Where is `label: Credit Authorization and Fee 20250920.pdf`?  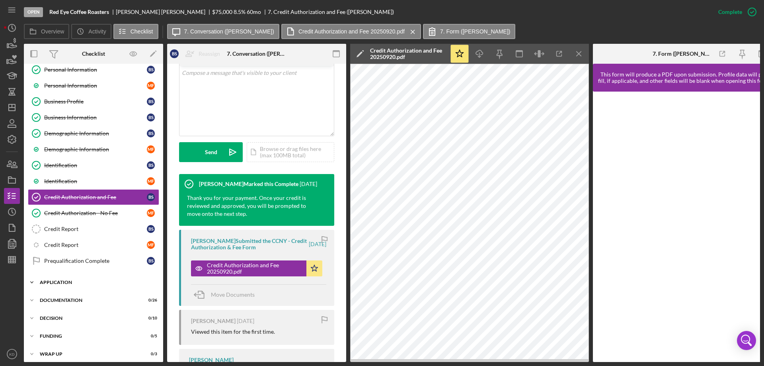 label: Credit Authorization and Fee 20250920.pdf is located at coordinates (351, 31).